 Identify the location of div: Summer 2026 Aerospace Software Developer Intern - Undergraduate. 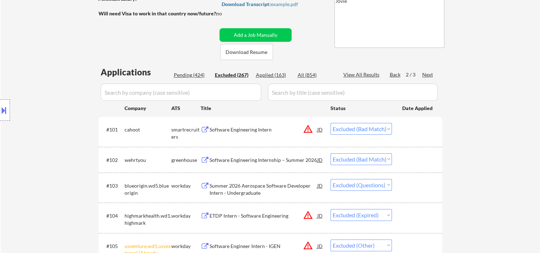
(263, 189).